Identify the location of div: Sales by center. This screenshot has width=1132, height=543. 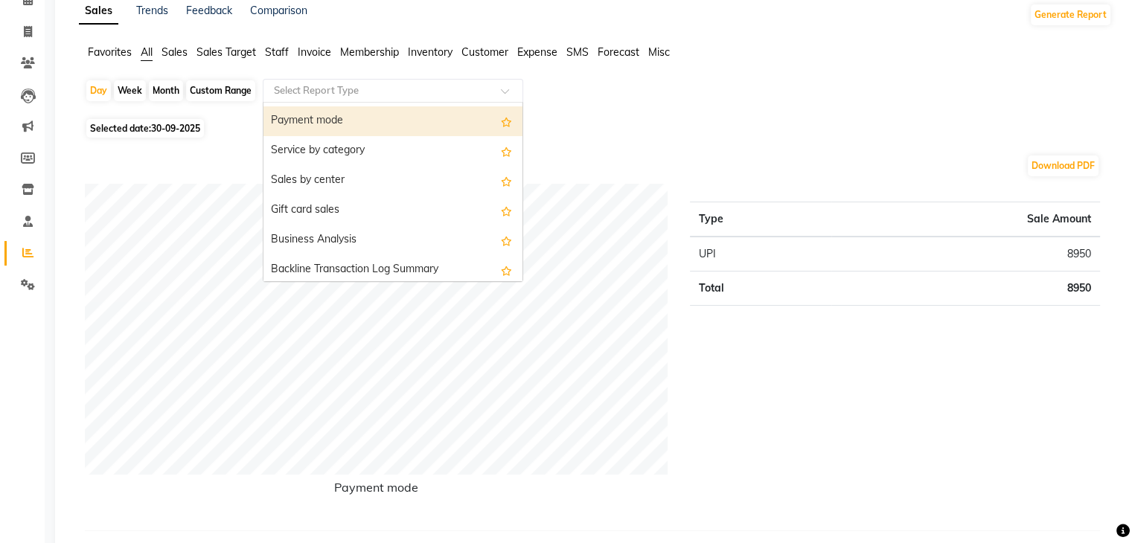
(393, 181).